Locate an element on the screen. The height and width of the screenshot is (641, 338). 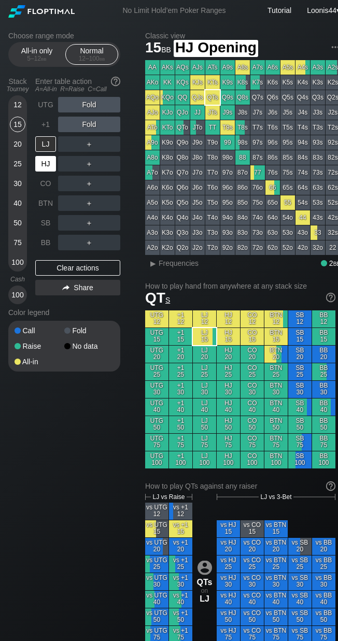
div: BTN 12 is located at coordinates (276, 319).